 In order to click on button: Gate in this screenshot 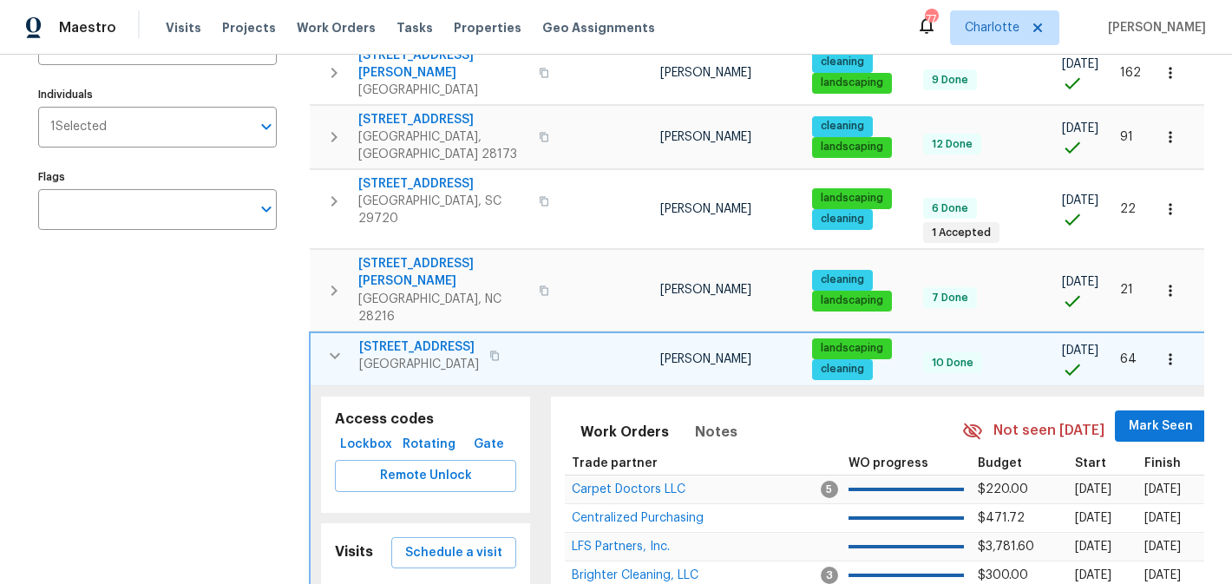, I will do `click(489, 444)`.